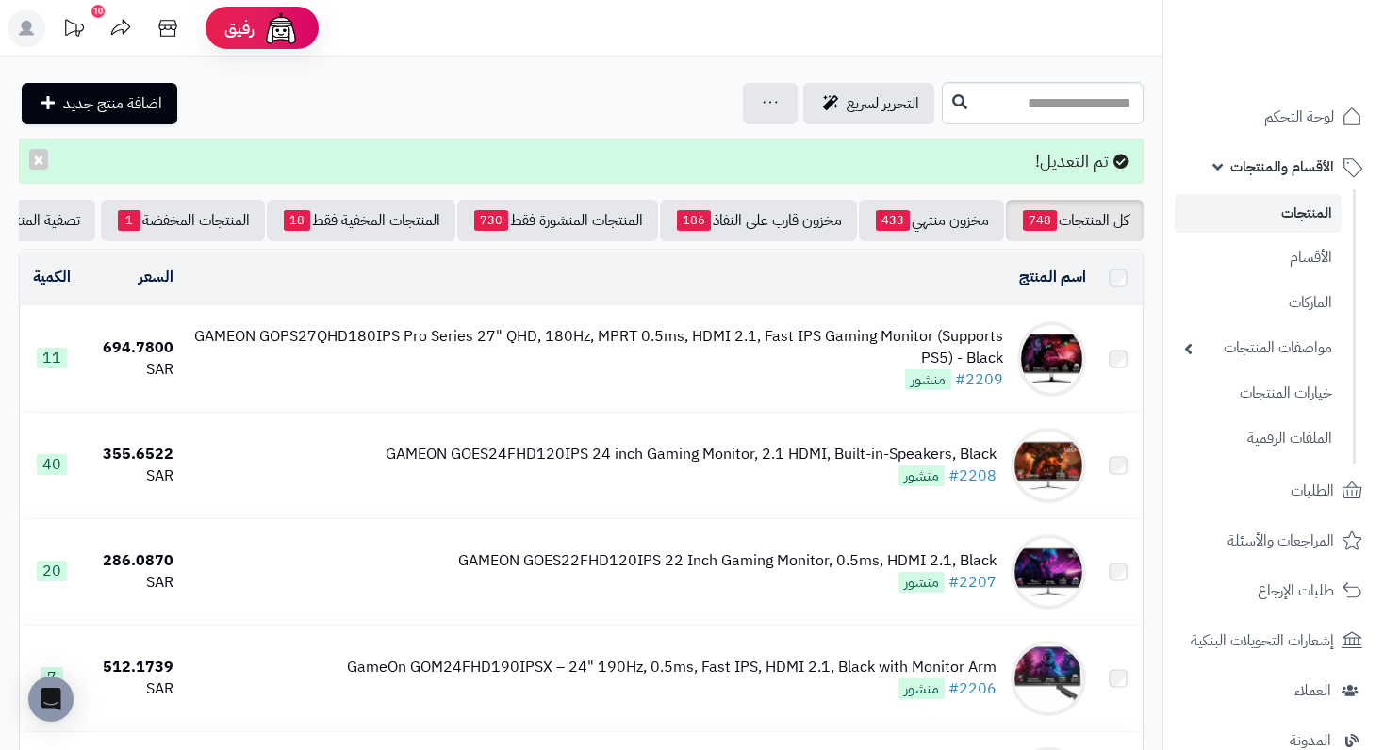 This screenshot has height=750, width=1384. Describe the element at coordinates (1051, 359) in the screenshot. I see `img: GAMEON GOPS27QHD180IPS Pro Series 27" QHD, 180Hz, MPRT 0.5ms, HDMI 2.1, Fast IPS Gaming Monitor (...` at that location.